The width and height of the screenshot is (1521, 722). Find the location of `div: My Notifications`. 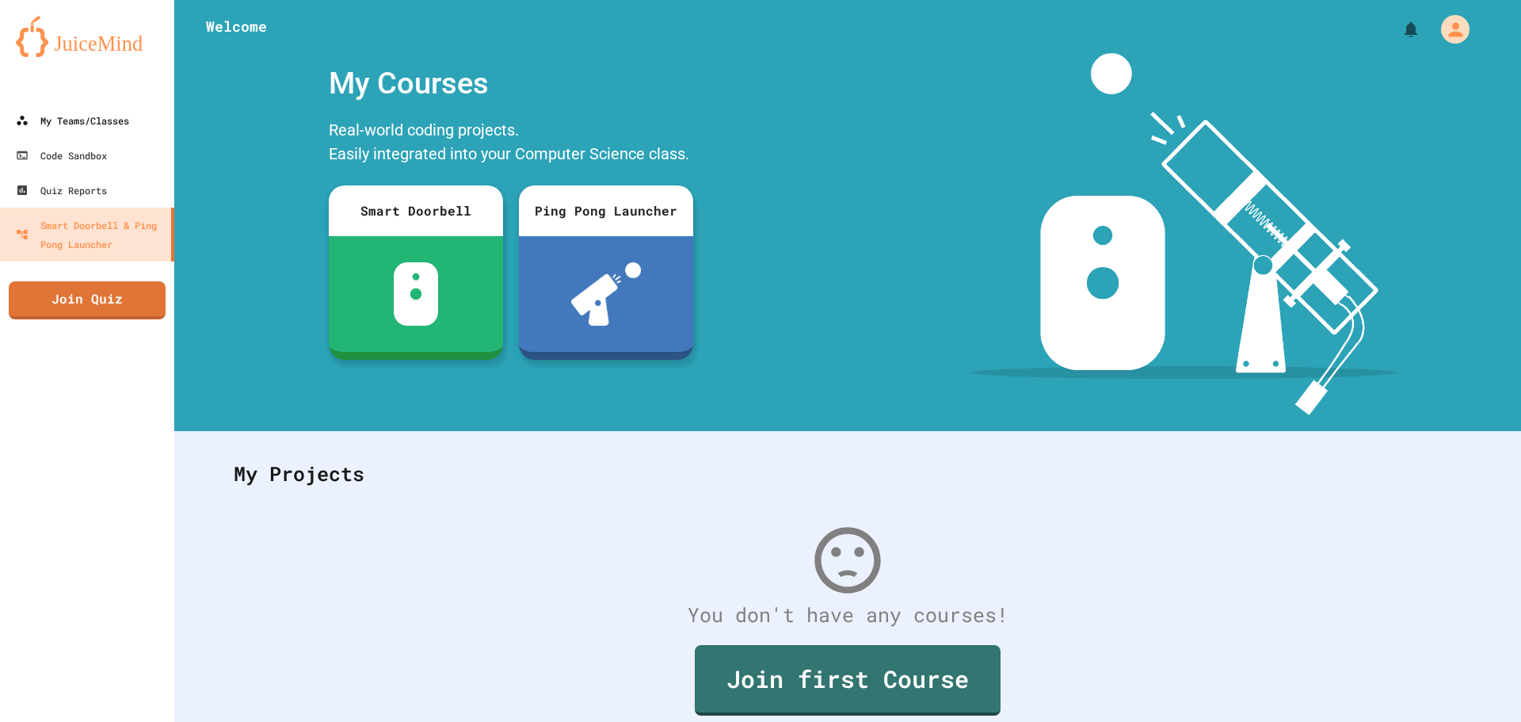

div: My Notifications is located at coordinates (1399, 29).